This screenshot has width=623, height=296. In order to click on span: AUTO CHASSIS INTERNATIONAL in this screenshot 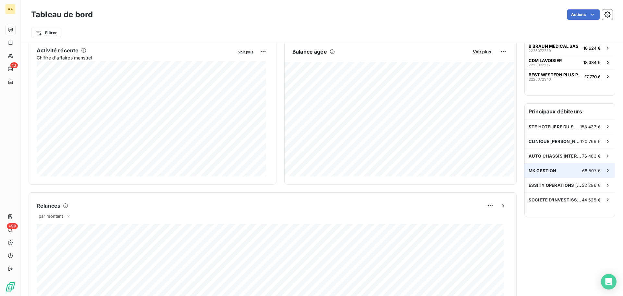, I will do `click(555, 156)`.